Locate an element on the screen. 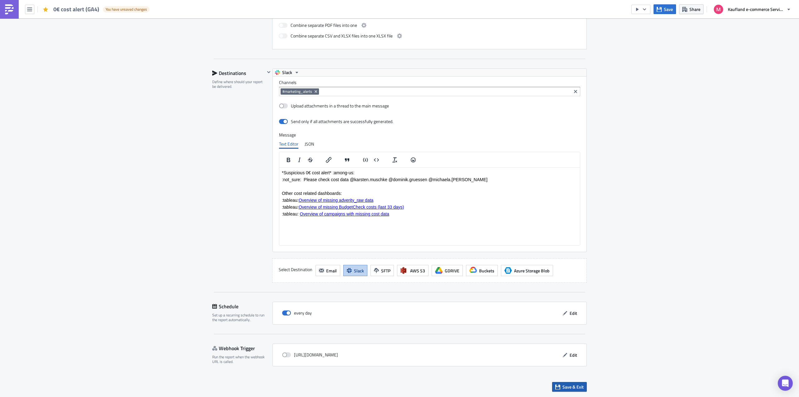 Image resolution: width=799 pixels, height=397 pixels. label: Message is located at coordinates (430, 135).